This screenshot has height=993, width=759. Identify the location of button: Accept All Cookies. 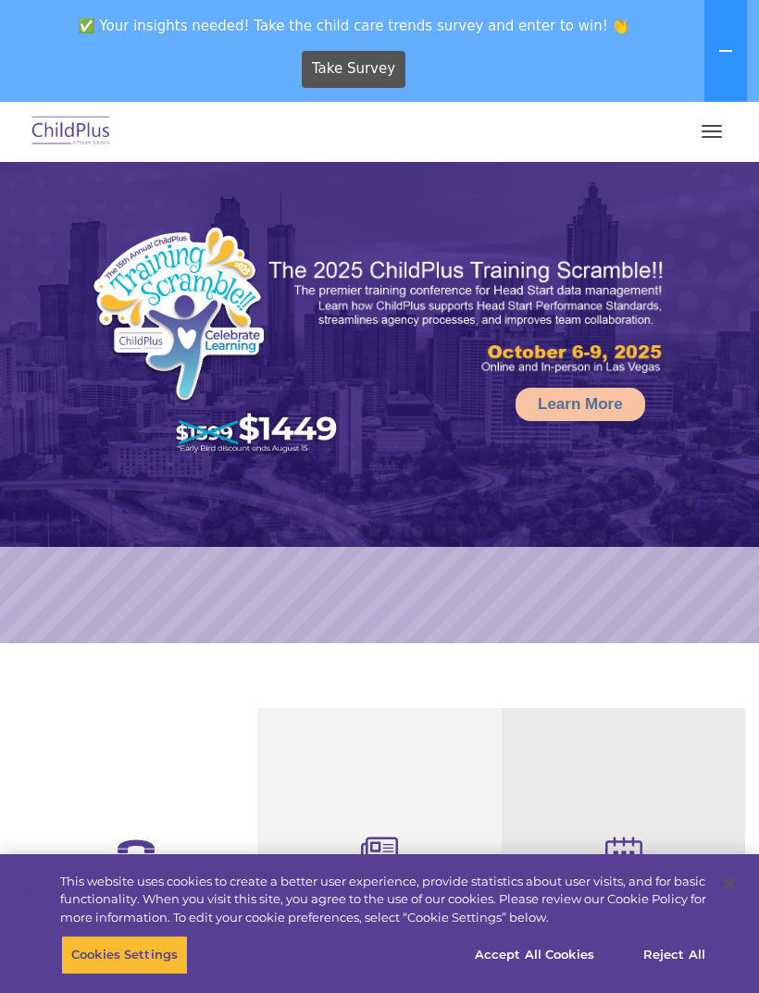
(534, 955).